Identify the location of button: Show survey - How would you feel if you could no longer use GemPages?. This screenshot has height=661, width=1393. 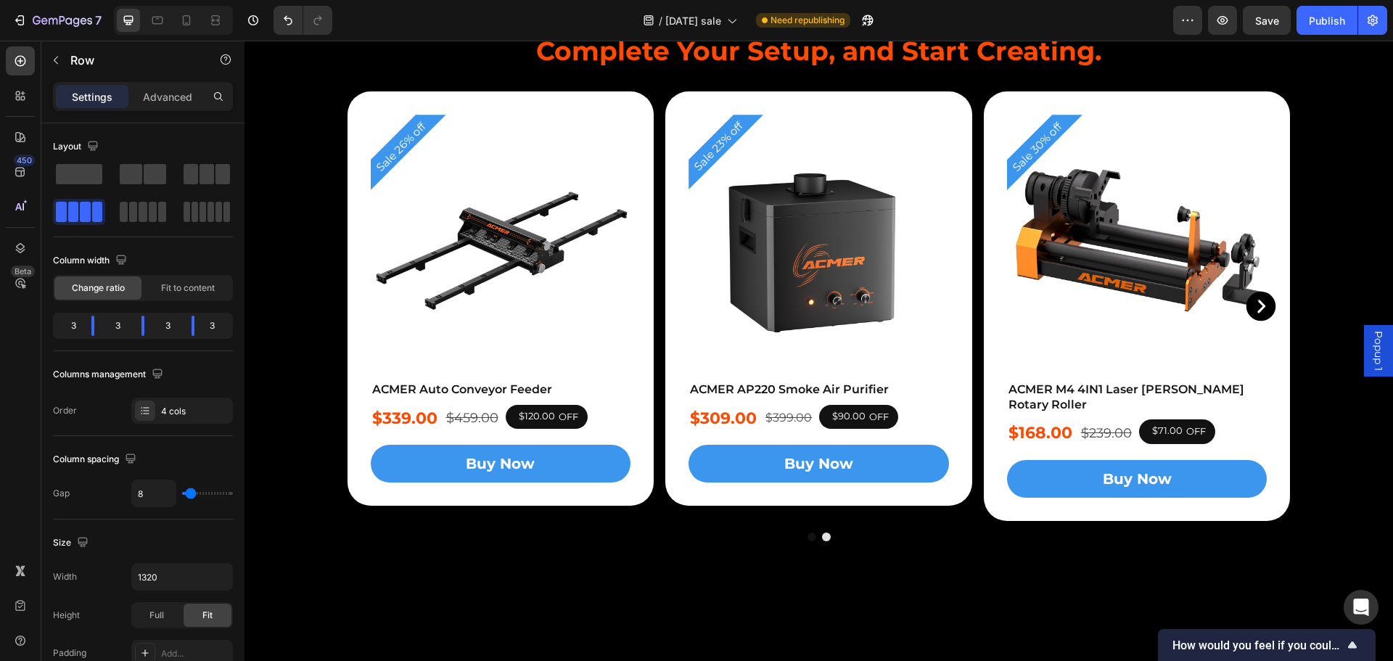
(1267, 645).